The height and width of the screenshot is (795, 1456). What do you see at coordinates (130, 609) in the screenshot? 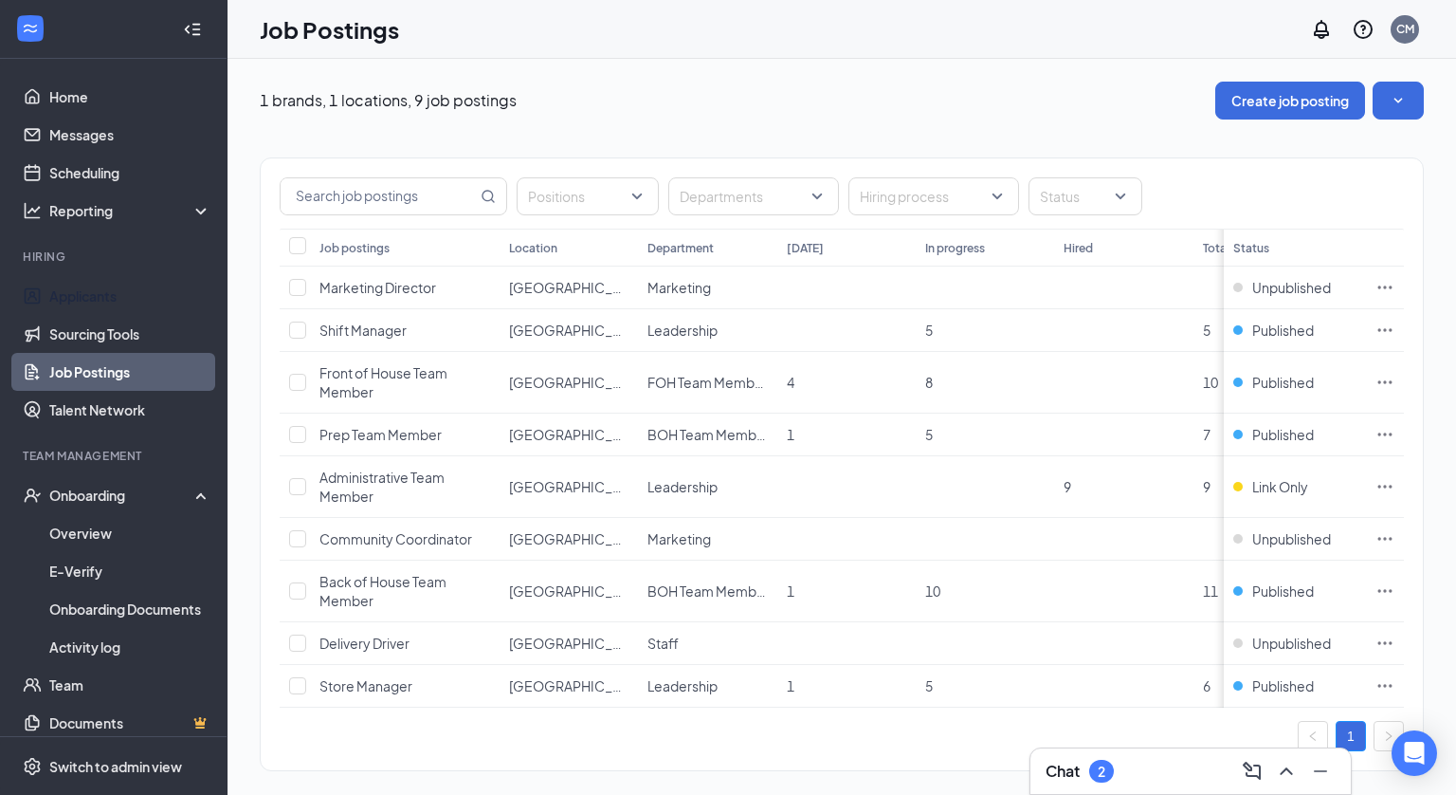
I see `a: Onboarding Documents` at bounding box center [130, 609].